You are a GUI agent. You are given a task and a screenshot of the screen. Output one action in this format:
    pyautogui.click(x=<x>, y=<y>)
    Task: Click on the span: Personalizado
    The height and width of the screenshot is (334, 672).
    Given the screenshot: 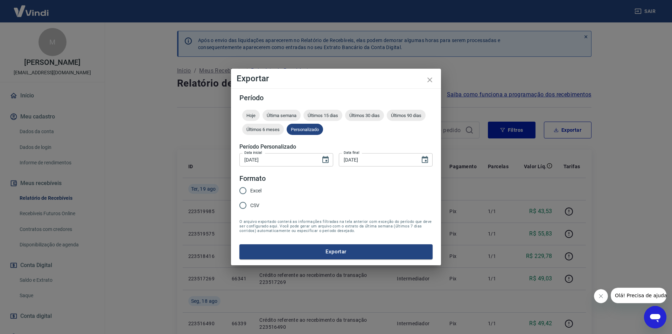 What is the action you would take?
    pyautogui.click(x=305, y=129)
    